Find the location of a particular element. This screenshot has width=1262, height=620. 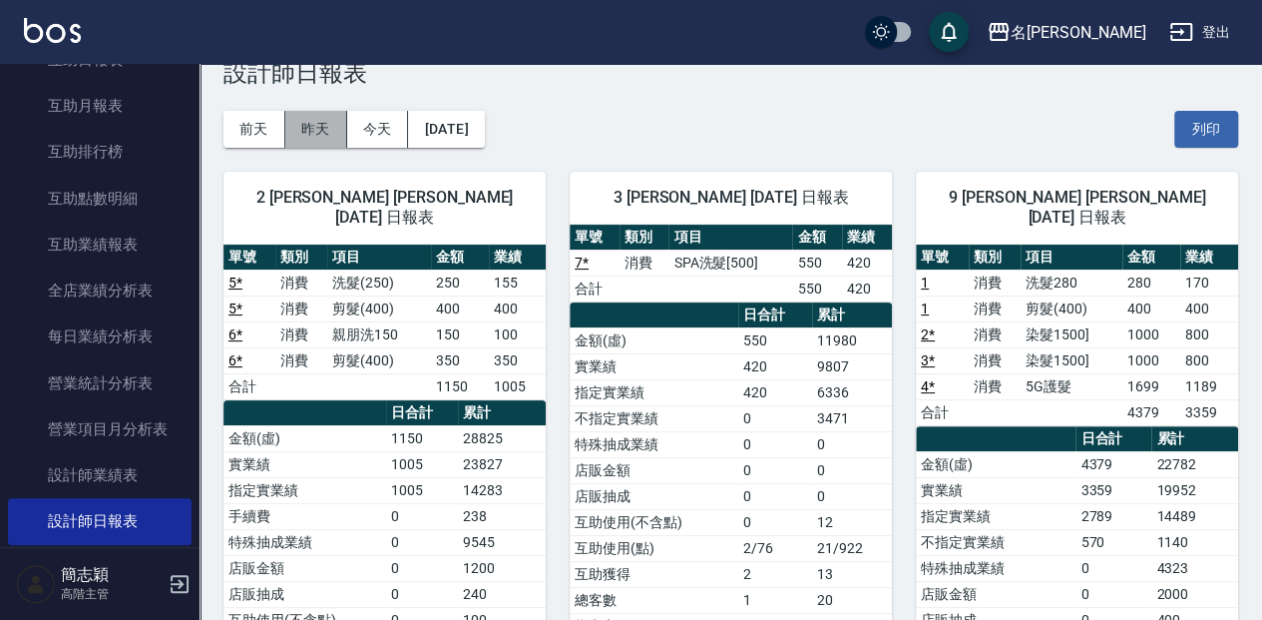

th: 類別 is located at coordinates (645, 238).